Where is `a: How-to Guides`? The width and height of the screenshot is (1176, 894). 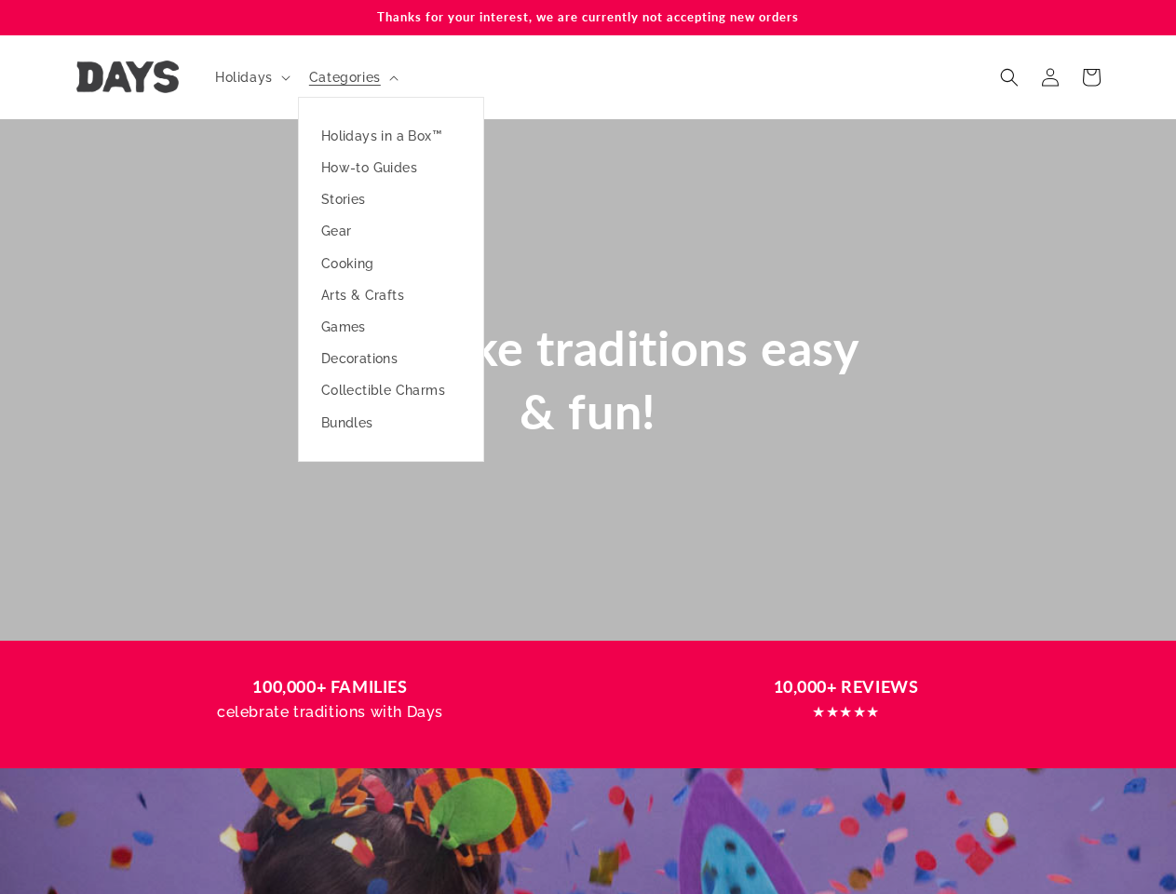
a: How-to Guides is located at coordinates (391, 168).